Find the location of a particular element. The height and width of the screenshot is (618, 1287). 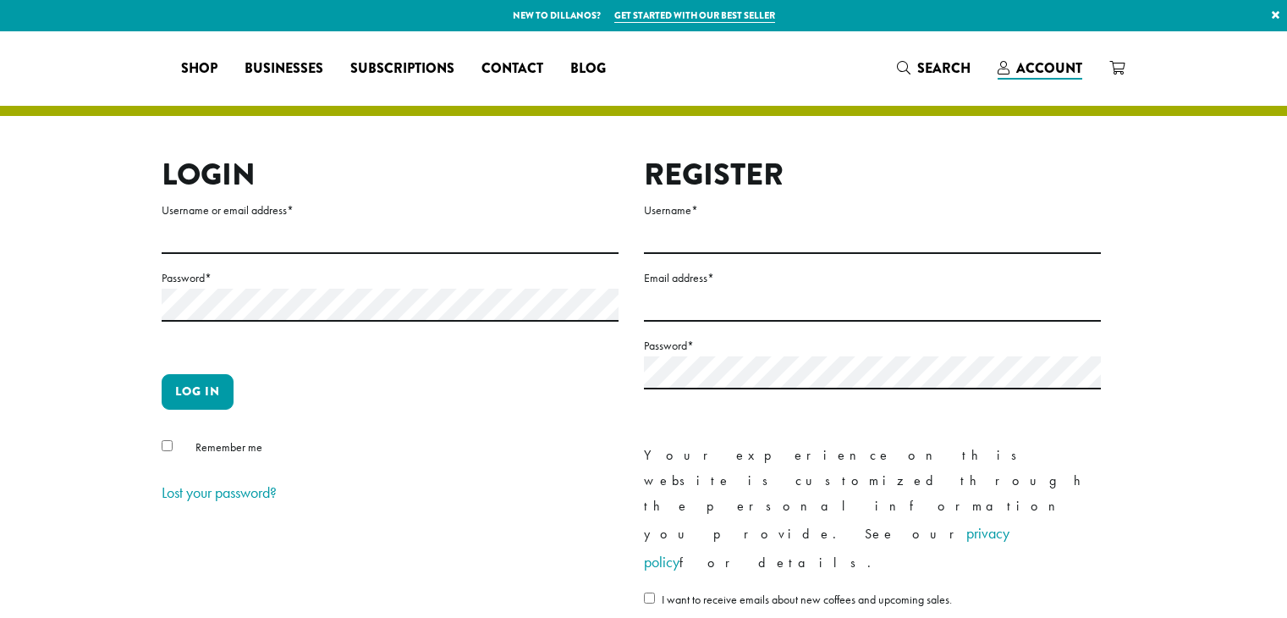

a: privacy policy is located at coordinates (827, 547).